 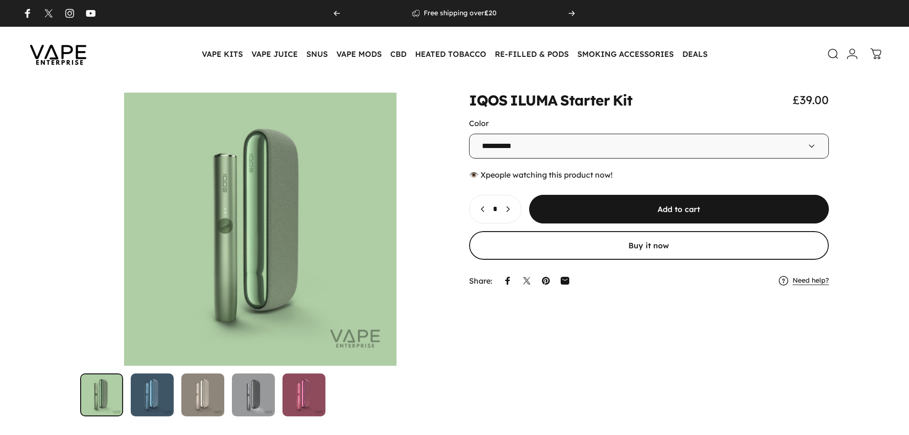 What do you see at coordinates (460, 13) in the screenshot?
I see `p: Free shipping over 20` at bounding box center [460, 13].